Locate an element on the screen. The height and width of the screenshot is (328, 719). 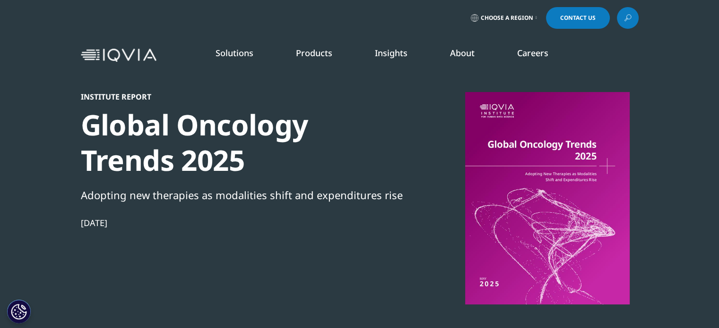
div: Adopting new therapies as modalities shift and expenditures rise is located at coordinates (243, 195).